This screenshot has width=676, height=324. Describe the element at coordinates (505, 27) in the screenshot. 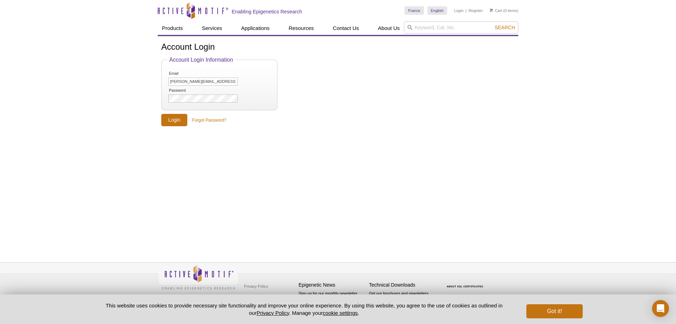

I see `span: Search` at that location.